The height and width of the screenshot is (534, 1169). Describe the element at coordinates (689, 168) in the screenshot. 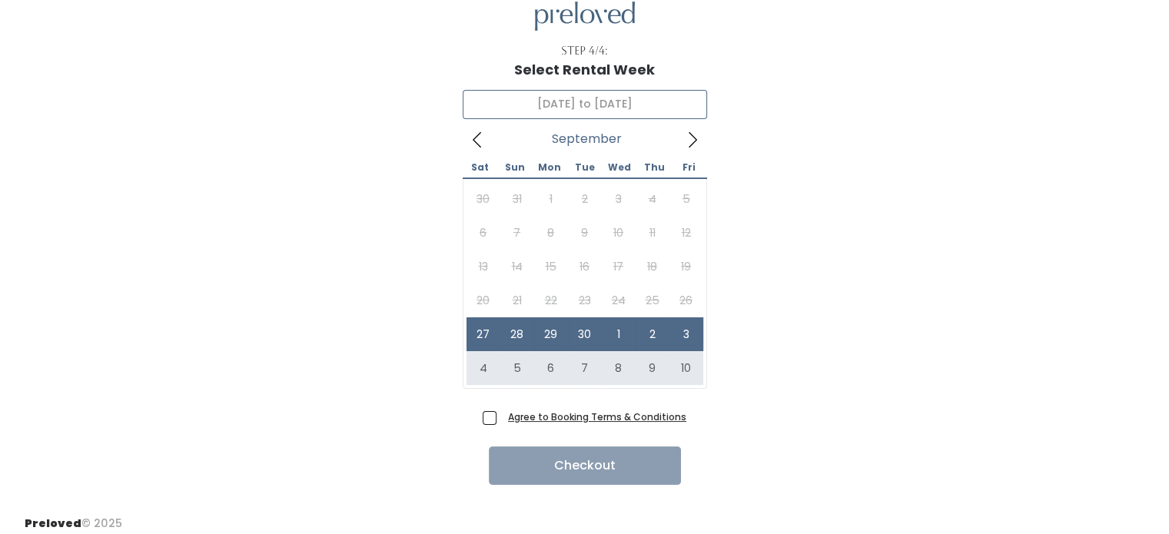

I see `span: Fri` at that location.